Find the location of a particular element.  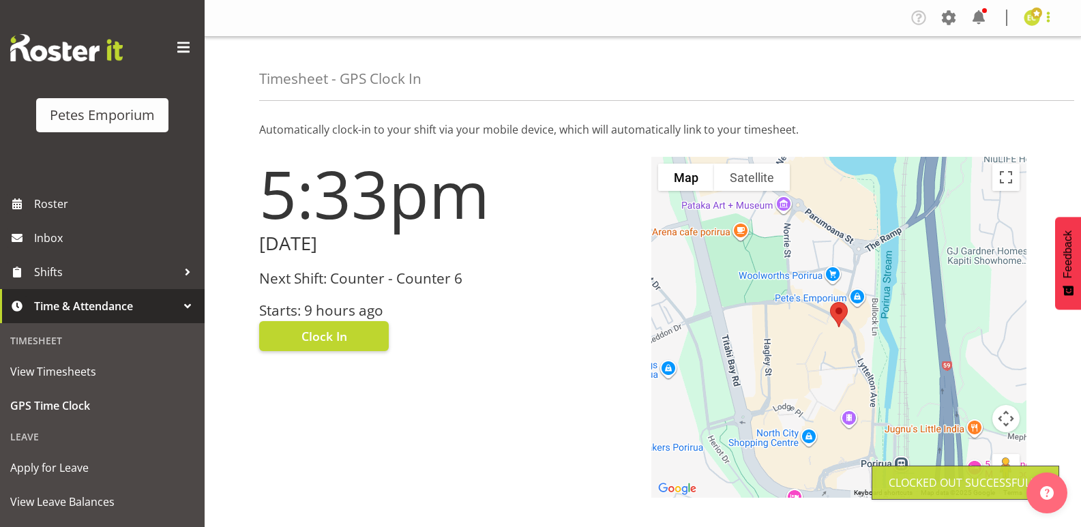

h3: Starts: 9 hours ago is located at coordinates (447, 310).